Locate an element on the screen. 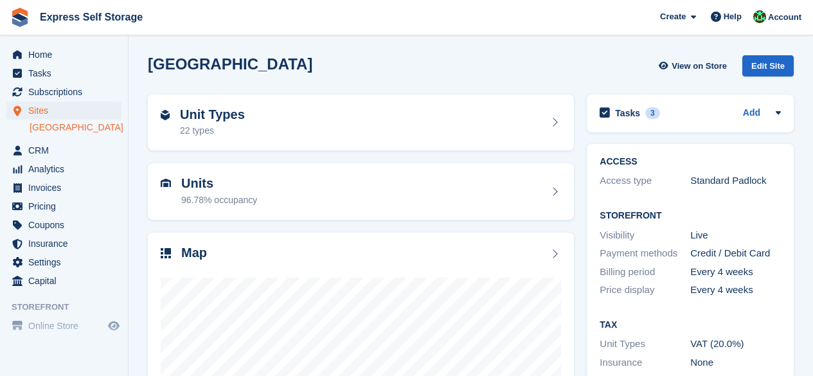 This screenshot has height=376, width=813. span: View on Store is located at coordinates (699, 66).